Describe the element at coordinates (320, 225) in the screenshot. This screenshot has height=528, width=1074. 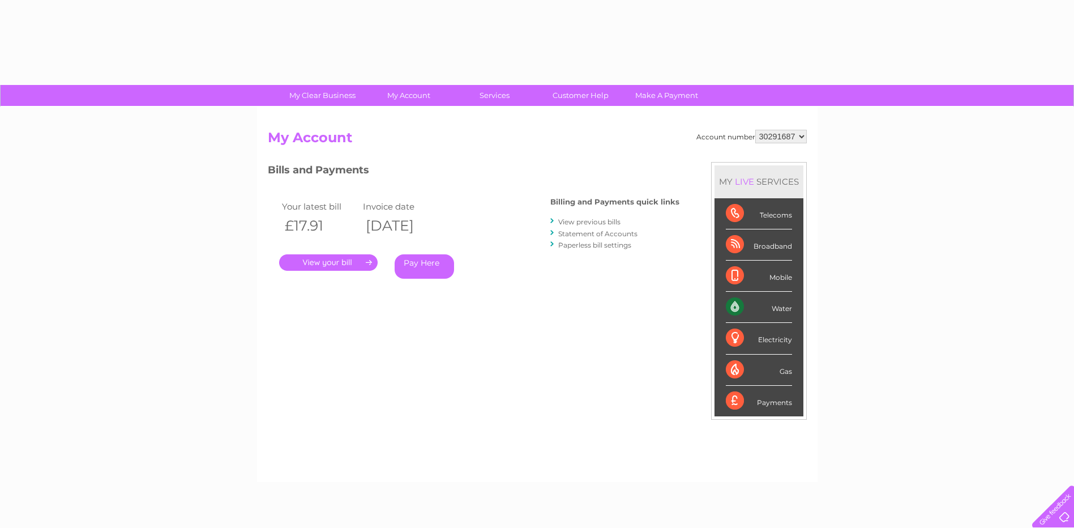
I see `th: £17.91` at that location.